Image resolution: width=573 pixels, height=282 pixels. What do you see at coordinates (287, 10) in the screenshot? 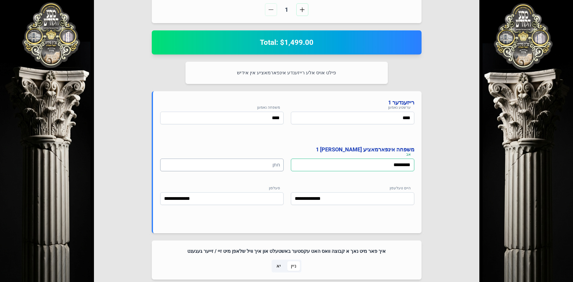
I see `span: 1` at bounding box center [287, 10].